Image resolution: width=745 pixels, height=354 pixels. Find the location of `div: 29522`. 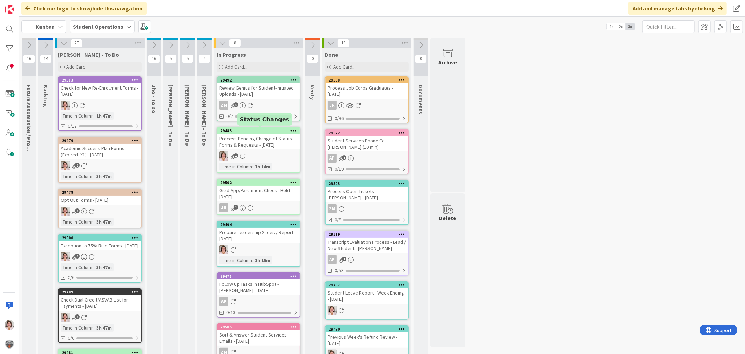

div: 29522 is located at coordinates (367, 133).